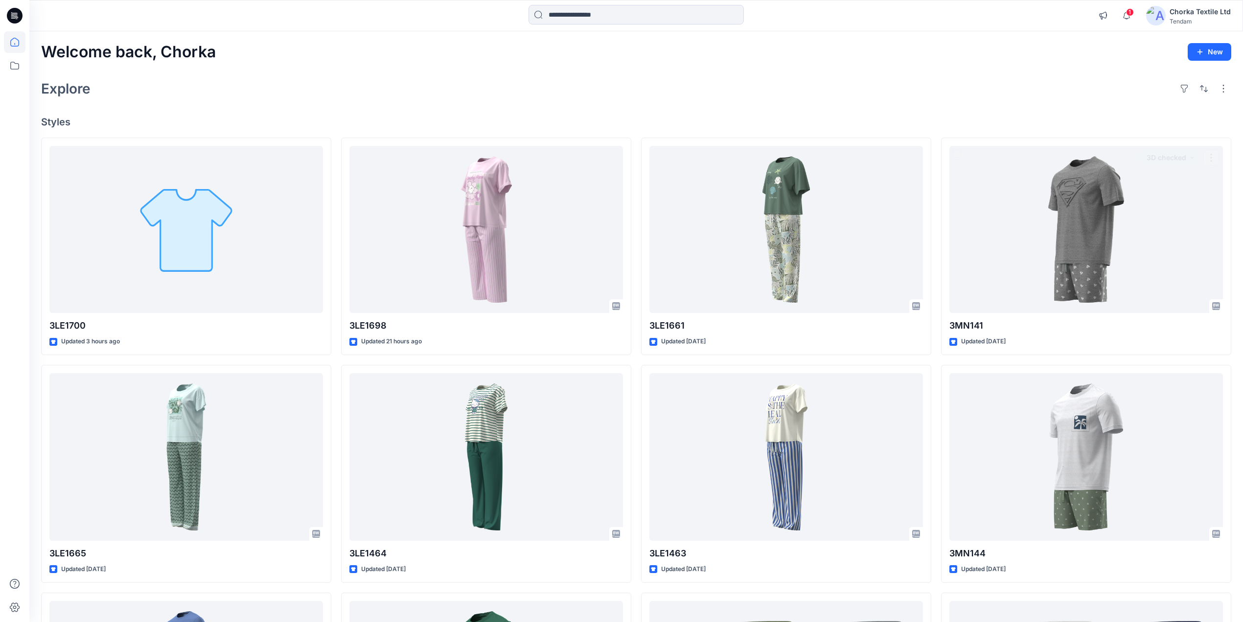  Describe the element at coordinates (186, 325) in the screenshot. I see `p: 3LE1700` at that location.